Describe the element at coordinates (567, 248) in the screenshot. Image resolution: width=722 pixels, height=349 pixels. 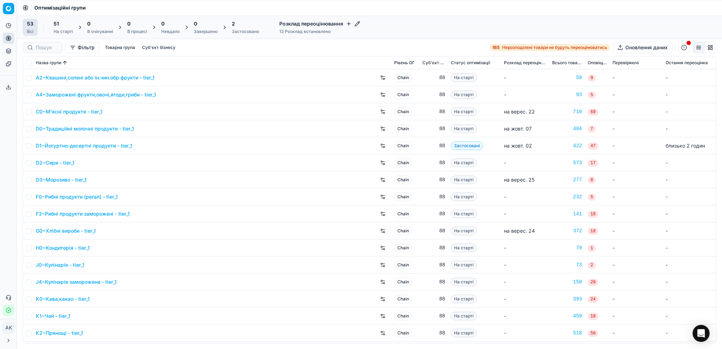
I see `div: 79` at that location.